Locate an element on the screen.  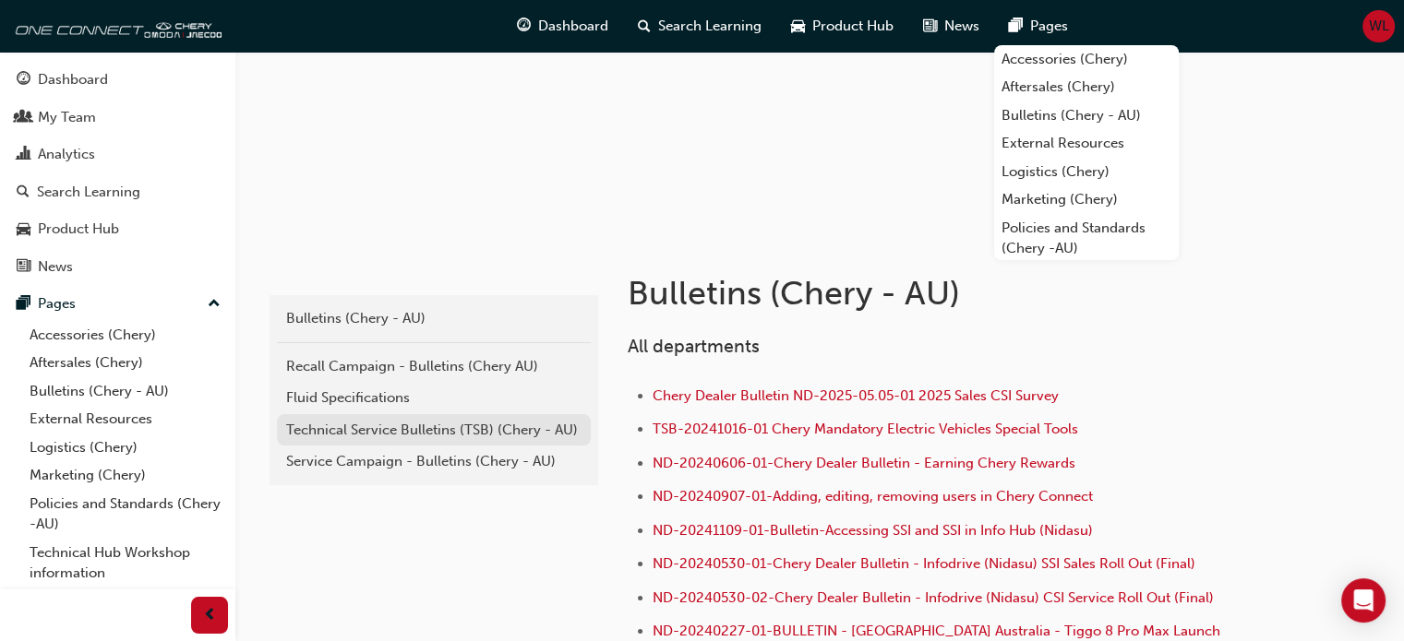
a: ND-20241109-01-Bulletin-Accessing SSI and SSI in Info Hub (Nidasu) is located at coordinates (872, 531).